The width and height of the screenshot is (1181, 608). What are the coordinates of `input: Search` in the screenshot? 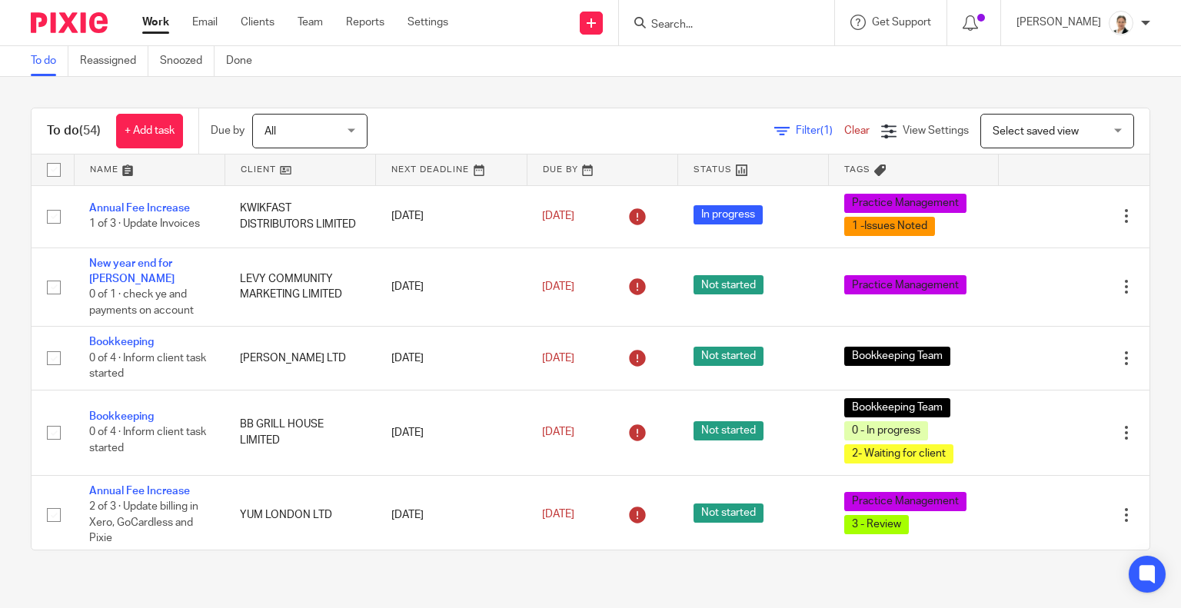 It's located at (719, 25).